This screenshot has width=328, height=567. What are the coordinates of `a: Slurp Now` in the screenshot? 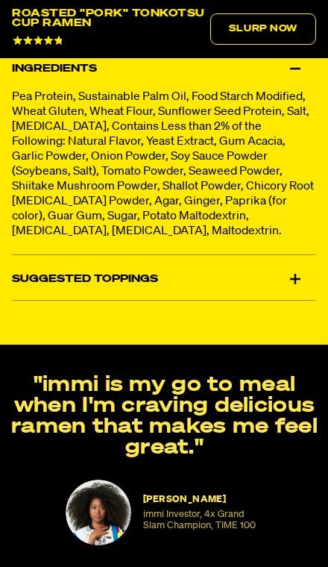 It's located at (263, 29).